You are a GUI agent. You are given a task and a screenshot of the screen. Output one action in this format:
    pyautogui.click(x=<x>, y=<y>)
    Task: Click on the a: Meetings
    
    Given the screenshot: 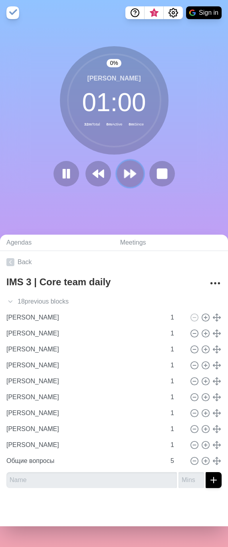 What is the action you would take?
    pyautogui.click(x=171, y=243)
    